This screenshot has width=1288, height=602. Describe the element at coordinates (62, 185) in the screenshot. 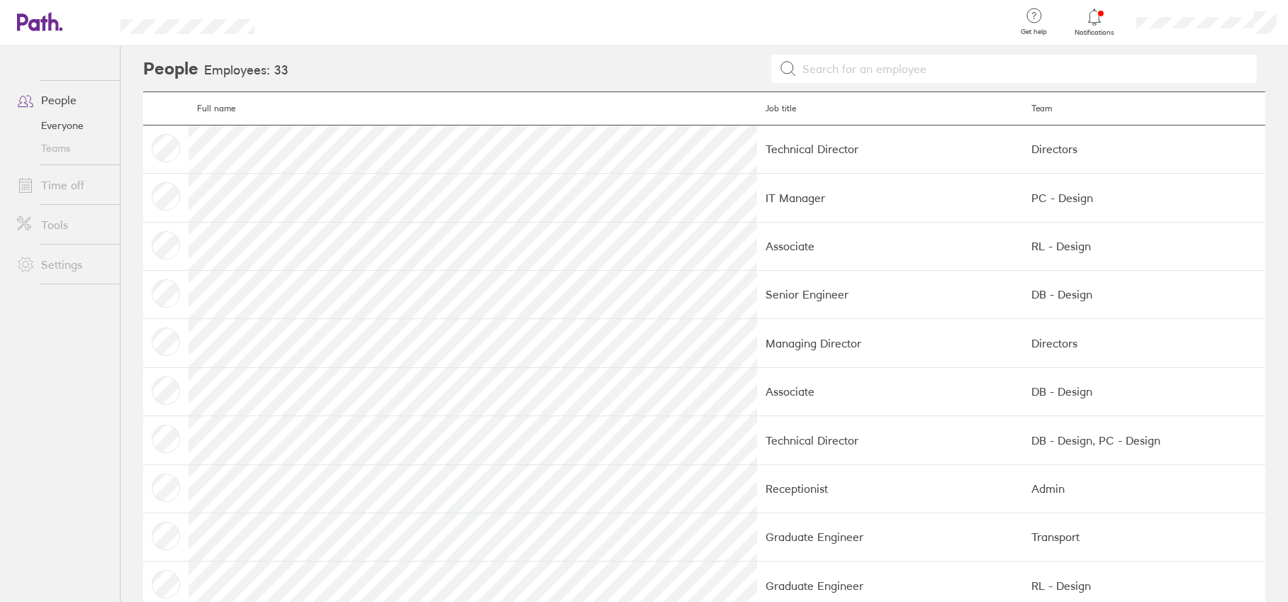

I see `a: Time off` at that location.